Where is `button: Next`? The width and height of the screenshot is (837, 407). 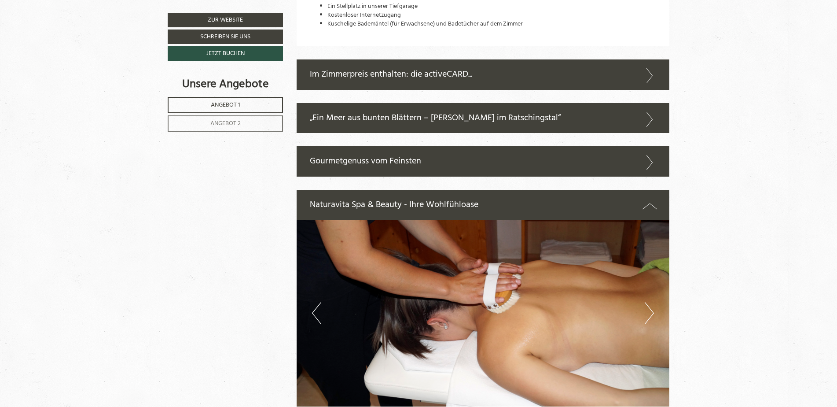 button: Next is located at coordinates (649, 313).